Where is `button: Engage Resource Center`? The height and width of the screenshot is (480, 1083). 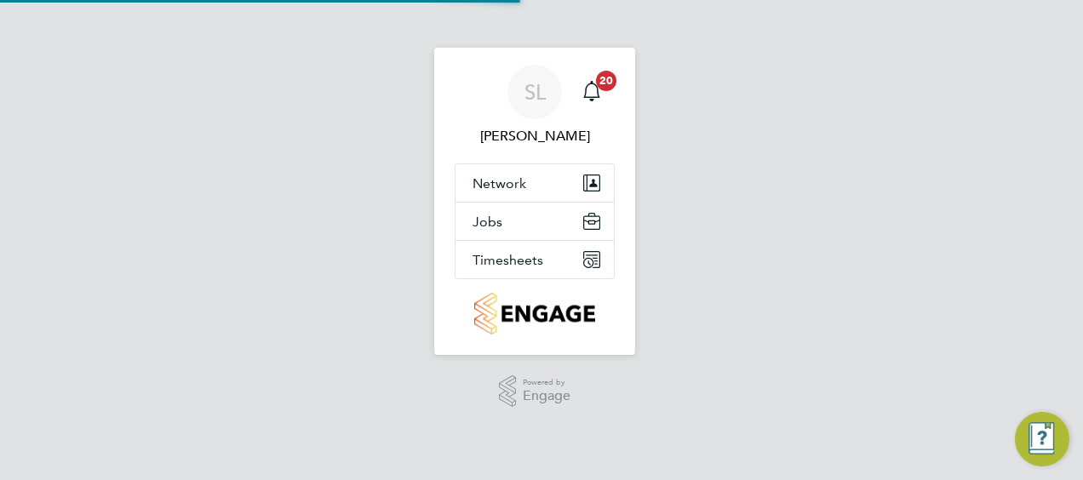 button: Engage Resource Center is located at coordinates (1042, 439).